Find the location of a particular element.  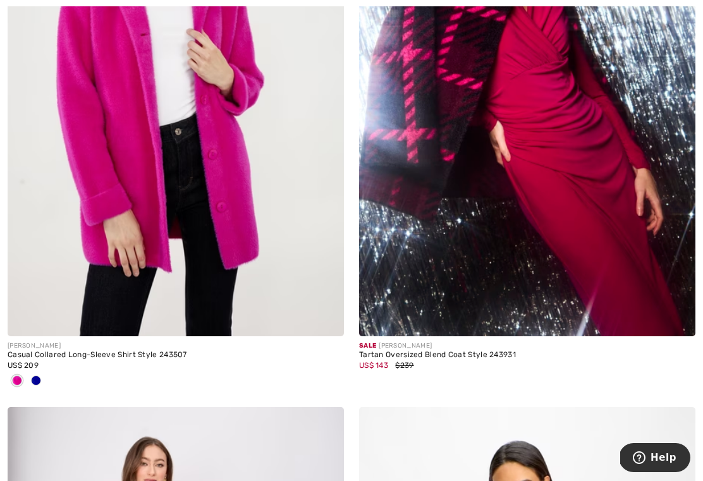

div: Fuchsia is located at coordinates (17, 381).